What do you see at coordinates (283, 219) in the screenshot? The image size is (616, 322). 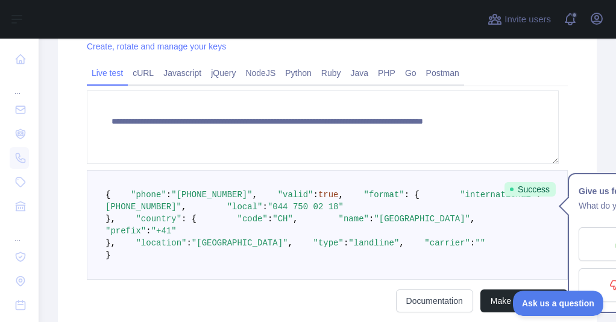 I see `span: "CH"` at bounding box center [283, 219].